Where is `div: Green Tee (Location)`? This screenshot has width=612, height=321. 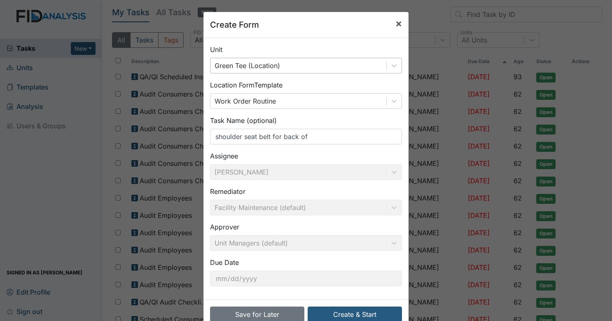
div: Green Tee (Location) is located at coordinates (247, 66).